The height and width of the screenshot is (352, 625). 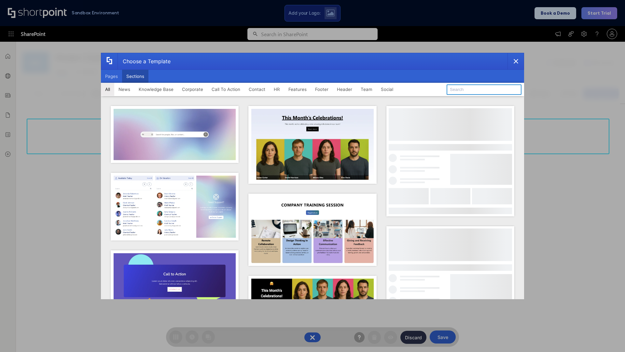 What do you see at coordinates (277, 89) in the screenshot?
I see `button: HR` at bounding box center [277, 89].